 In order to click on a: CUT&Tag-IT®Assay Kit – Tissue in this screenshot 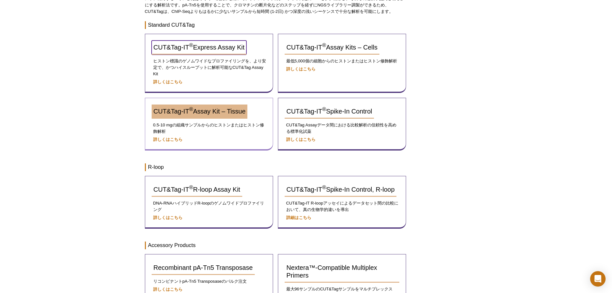, I will do `click(199, 111)`.